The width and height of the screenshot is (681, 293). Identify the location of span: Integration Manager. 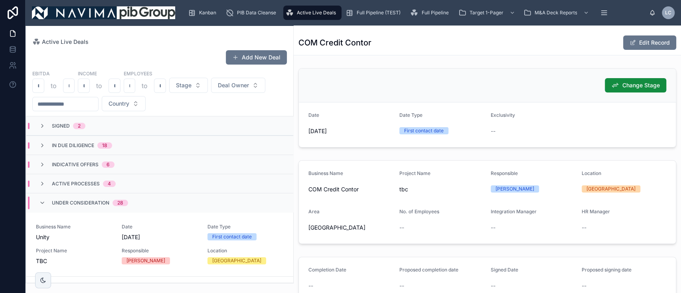
(514, 211).